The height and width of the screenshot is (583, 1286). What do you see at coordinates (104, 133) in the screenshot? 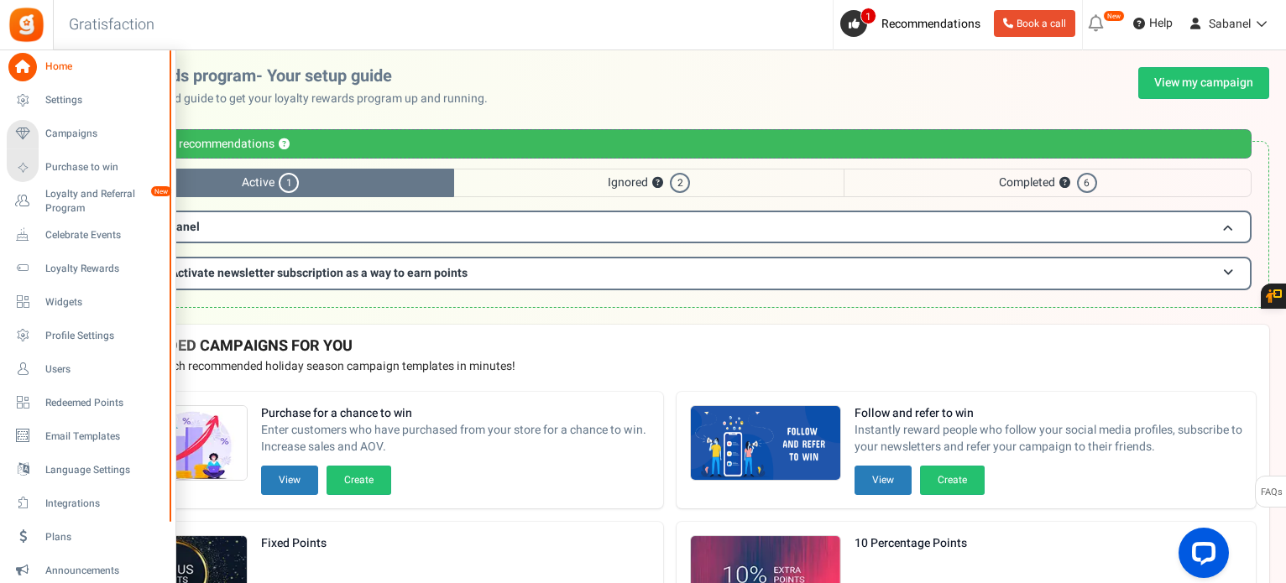
I see `span: Campaigns` at bounding box center [104, 133].